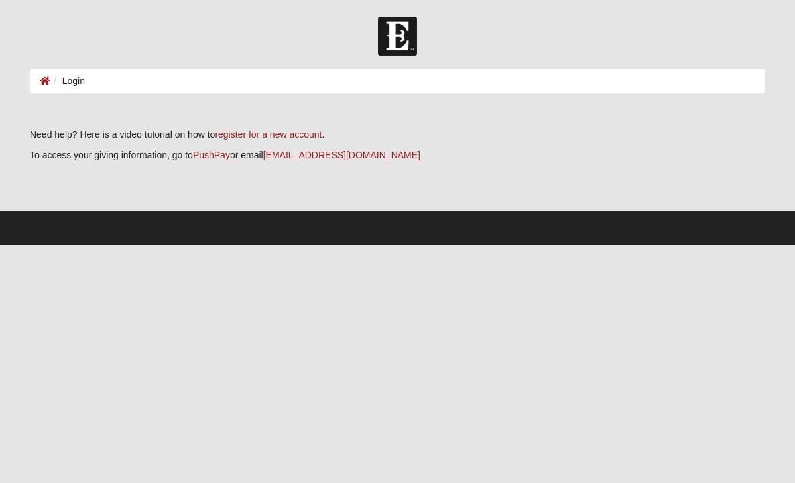 The height and width of the screenshot is (483, 795). What do you see at coordinates (211, 155) in the screenshot?
I see `a: PushPay` at bounding box center [211, 155].